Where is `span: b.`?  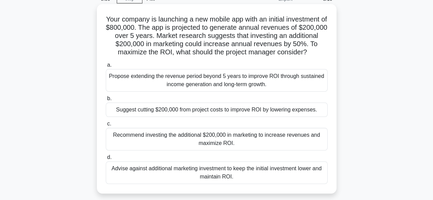
span: b. is located at coordinates (109, 98).